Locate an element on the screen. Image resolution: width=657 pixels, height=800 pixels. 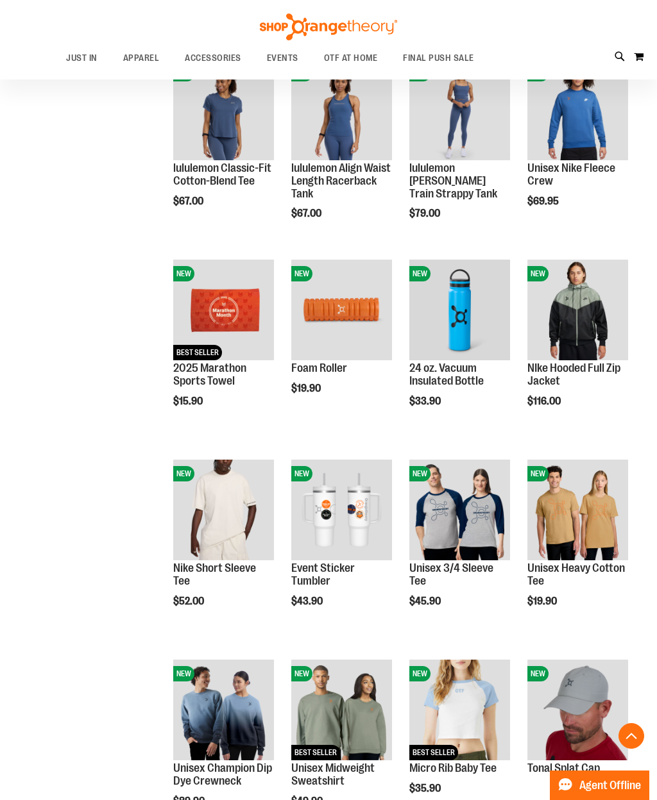
a: NIke Hooded Full Zip Jacket is located at coordinates (573, 374).